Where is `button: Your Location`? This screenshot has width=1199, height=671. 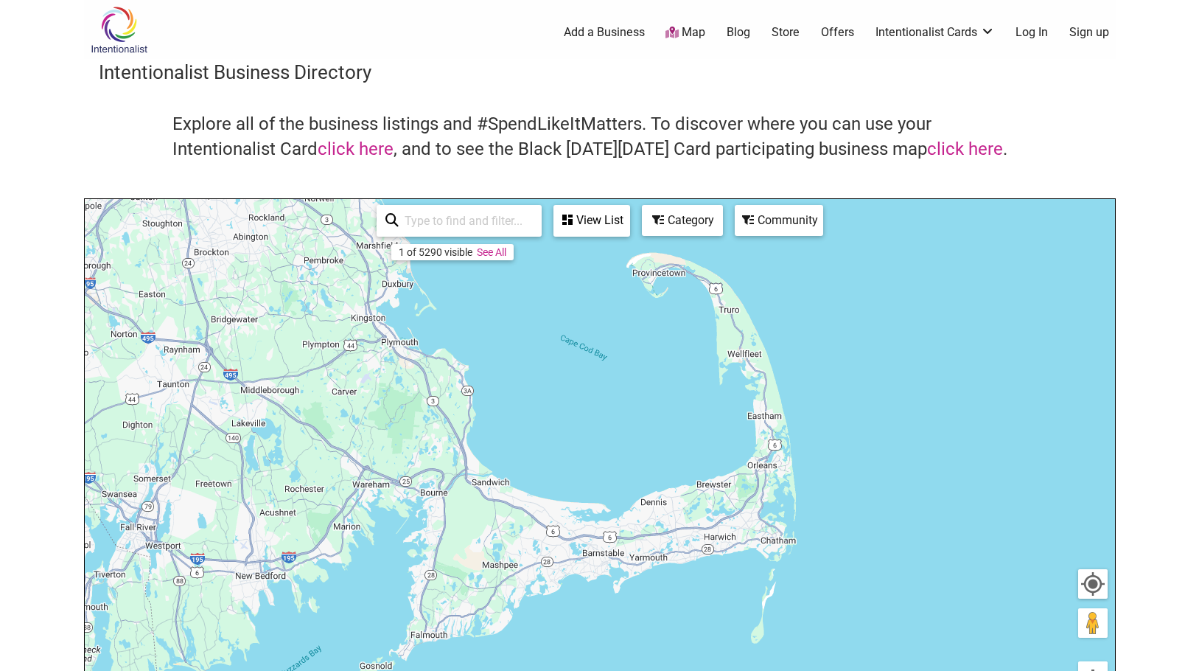
button: Your Location is located at coordinates (1093, 584).